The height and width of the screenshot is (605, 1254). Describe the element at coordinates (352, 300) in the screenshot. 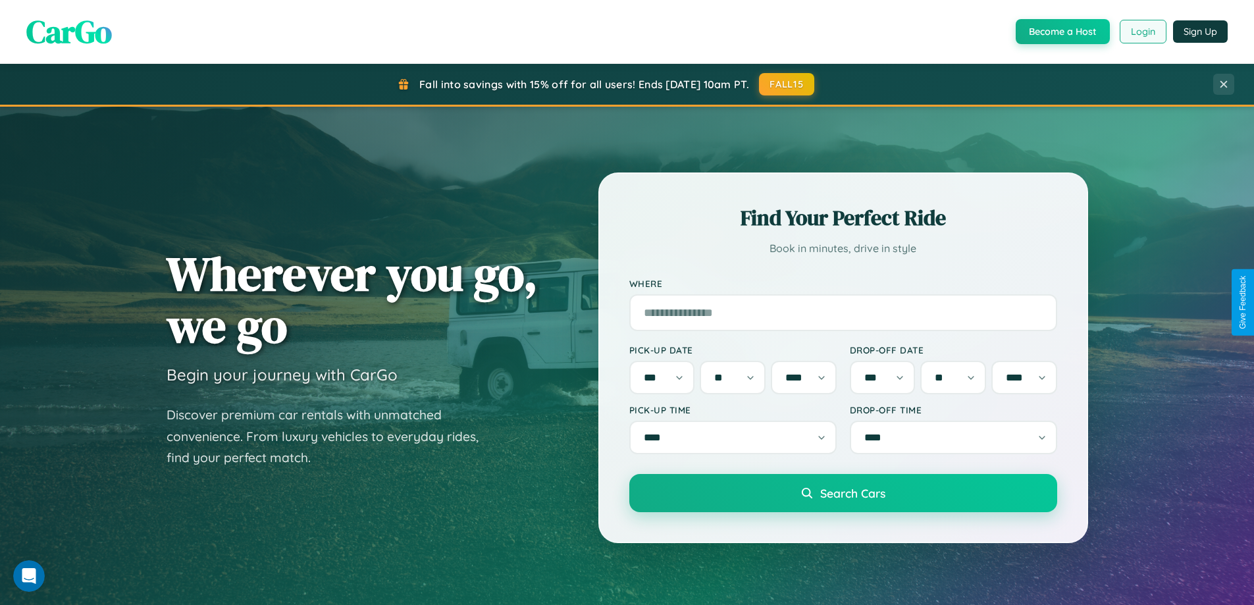

I see `h1: Wherever you go, we go` at that location.